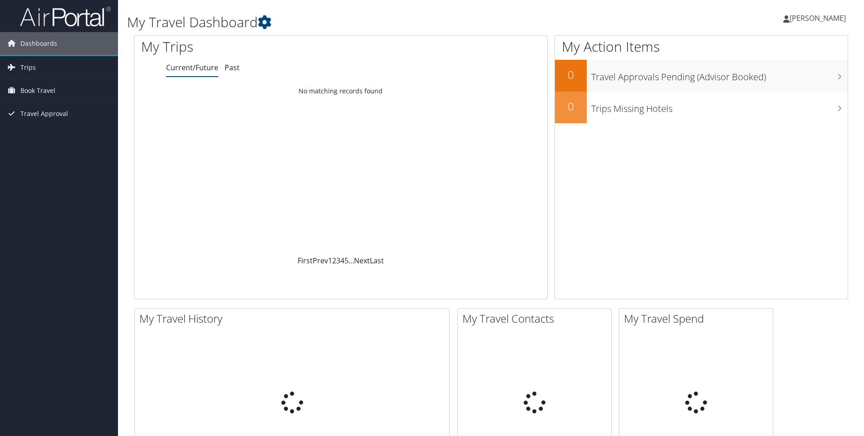  What do you see at coordinates (342, 261) in the screenshot?
I see `a: 4` at bounding box center [342, 261].